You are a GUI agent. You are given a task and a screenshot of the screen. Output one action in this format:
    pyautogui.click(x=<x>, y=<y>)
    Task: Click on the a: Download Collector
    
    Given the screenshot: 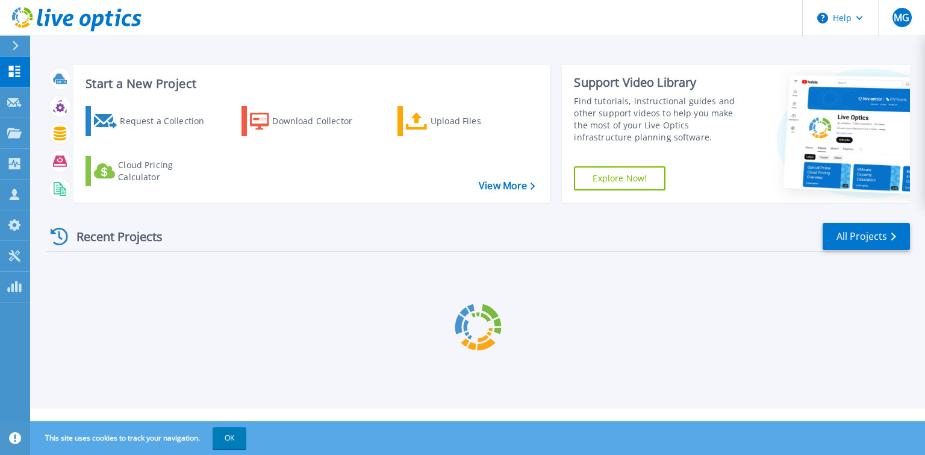 What is the action you would take?
    pyautogui.click(x=308, y=121)
    